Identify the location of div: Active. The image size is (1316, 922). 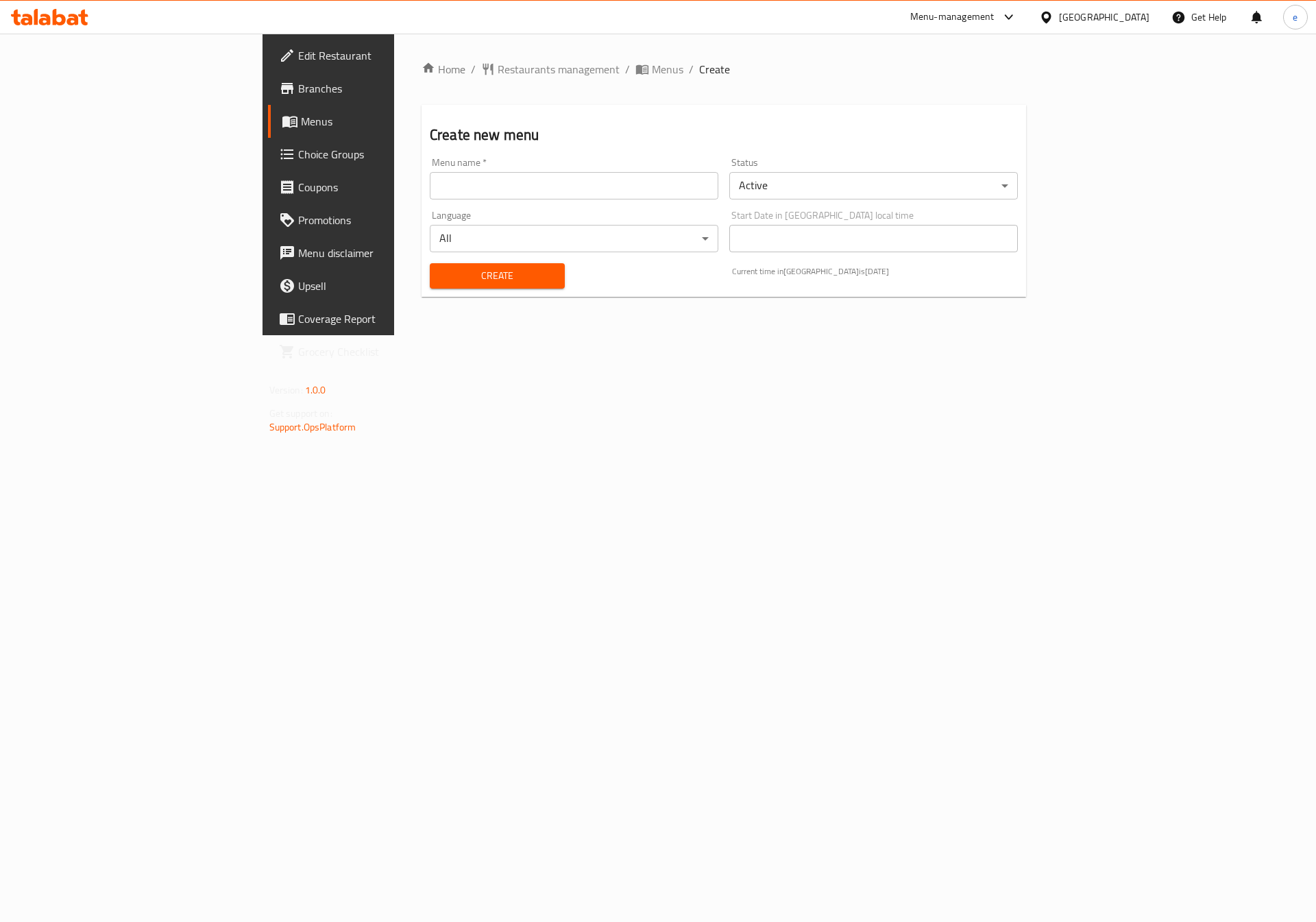
(873, 186).